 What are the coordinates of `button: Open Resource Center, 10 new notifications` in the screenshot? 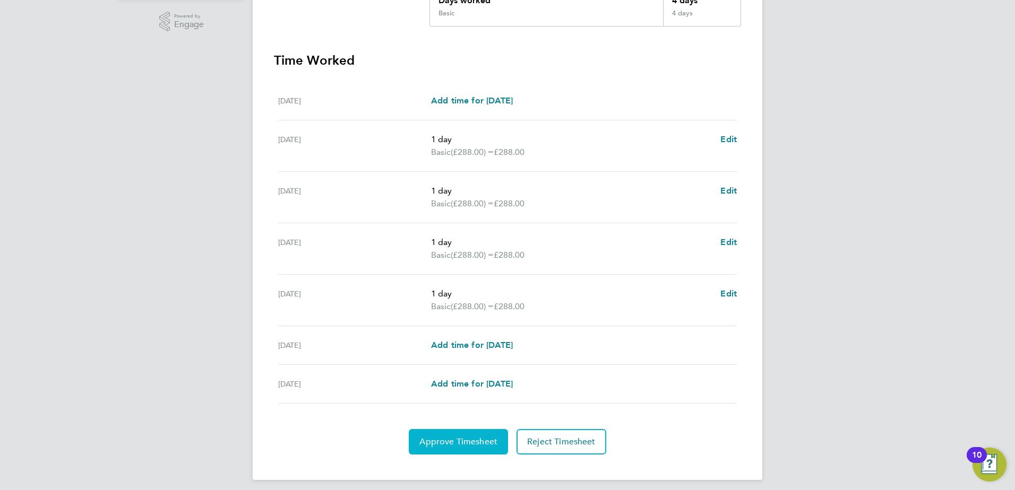 It's located at (989, 465).